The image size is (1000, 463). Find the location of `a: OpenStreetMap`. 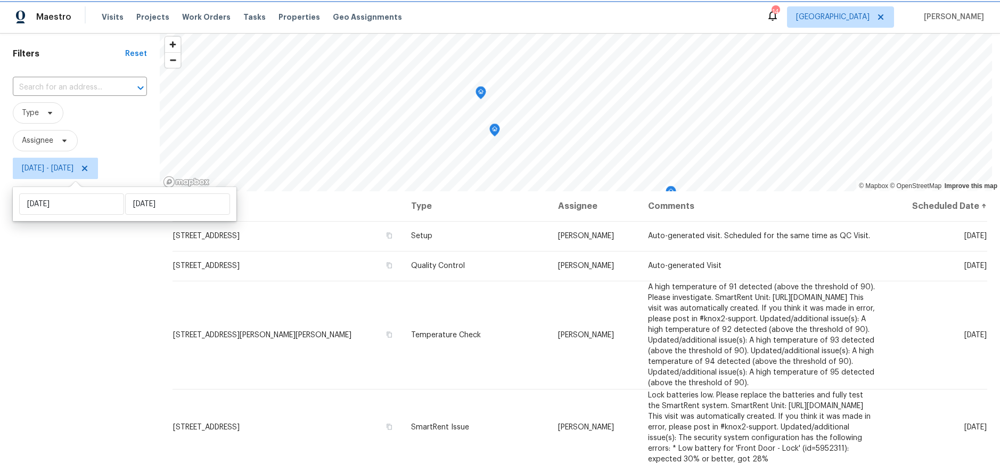

a: OpenStreetMap is located at coordinates (915, 186).